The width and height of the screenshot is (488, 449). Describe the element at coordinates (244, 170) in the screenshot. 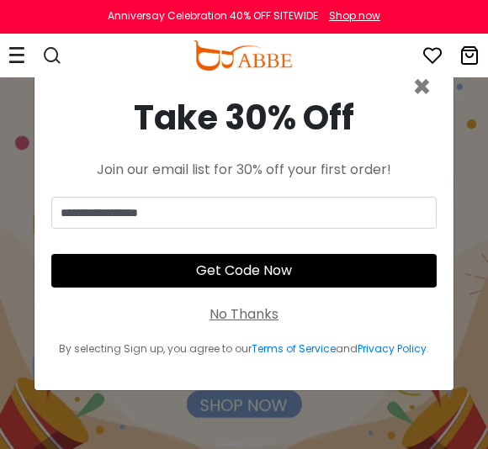

I see `div: Join our email list for 30% off your first order!` at that location.